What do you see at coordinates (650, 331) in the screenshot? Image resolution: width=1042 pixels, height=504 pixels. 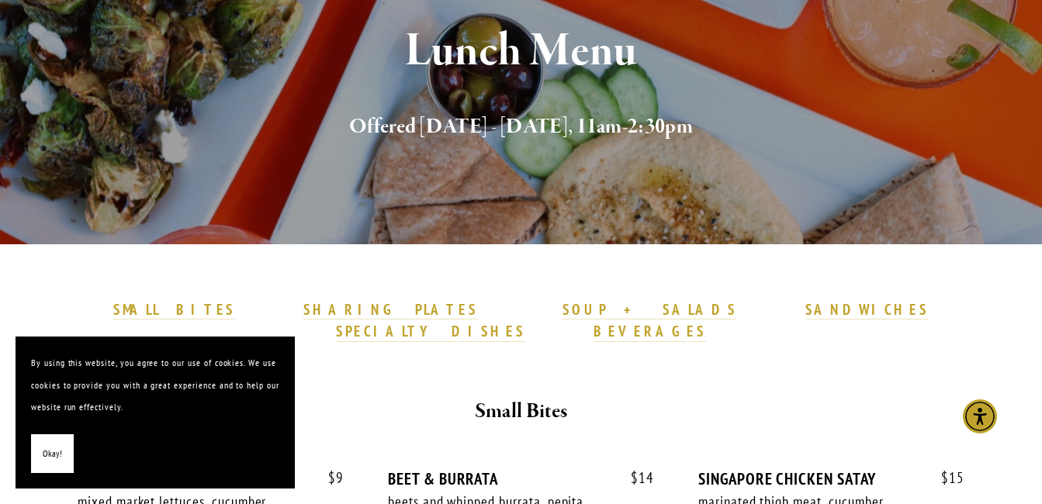 I see `strong: BEVERAGES` at bounding box center [650, 331].